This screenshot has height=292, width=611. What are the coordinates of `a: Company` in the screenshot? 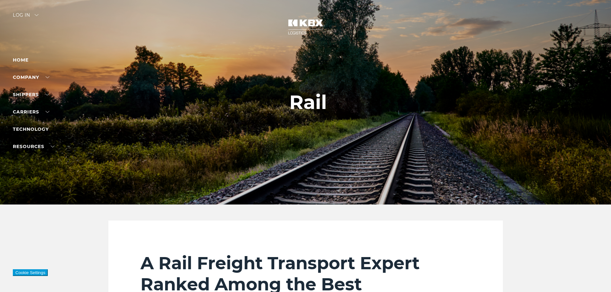 It's located at (31, 77).